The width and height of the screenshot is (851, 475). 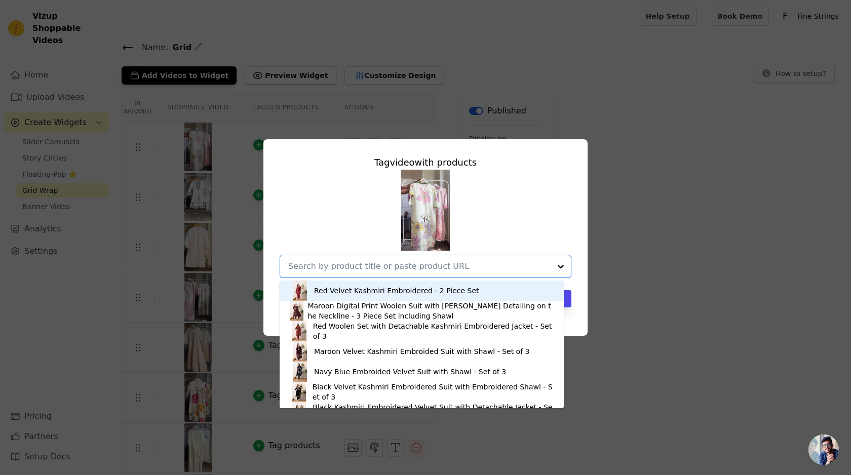 I want to click on div: Maroon Velvet Kashmiri Embroided Suit with Shawl - Set of 3, so click(x=421, y=351).